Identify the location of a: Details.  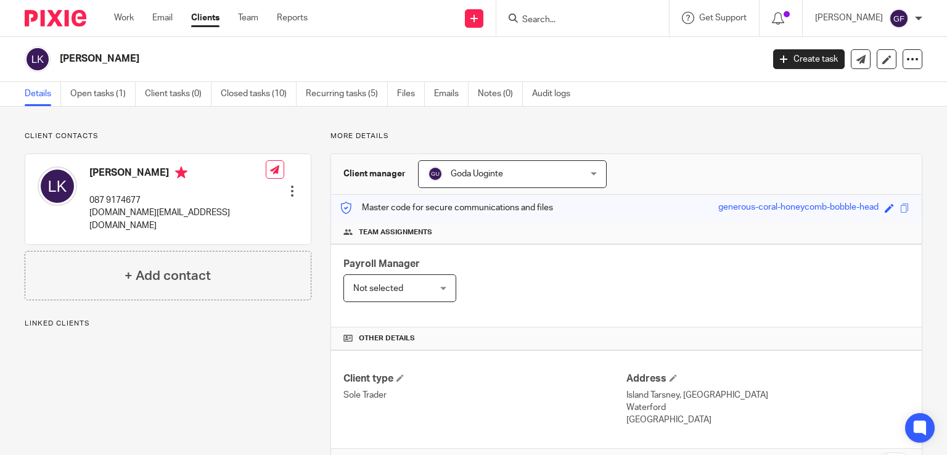
(43, 94).